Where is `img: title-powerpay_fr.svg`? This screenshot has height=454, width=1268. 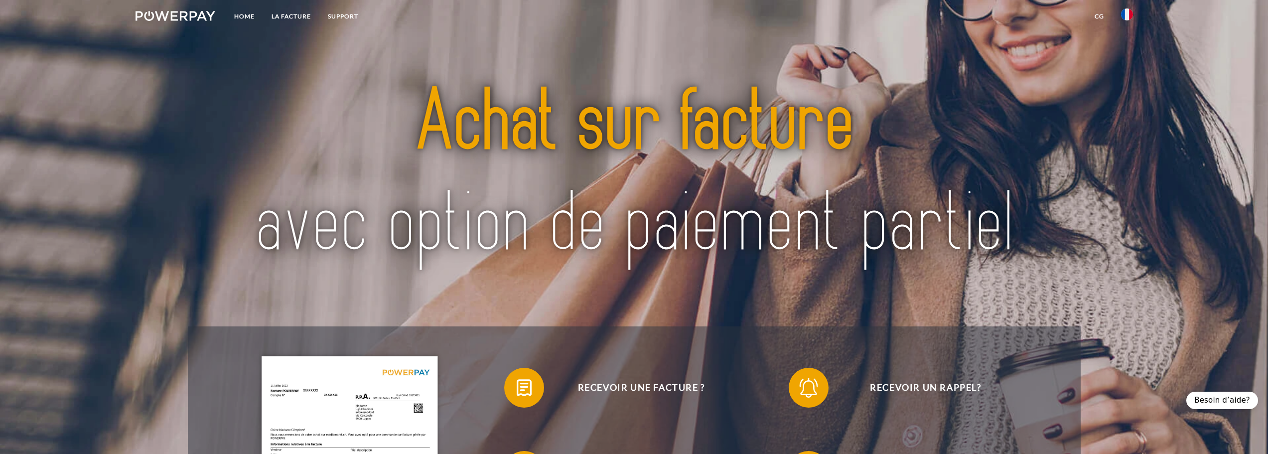
img: title-powerpay_fr.svg is located at coordinates (634, 174).